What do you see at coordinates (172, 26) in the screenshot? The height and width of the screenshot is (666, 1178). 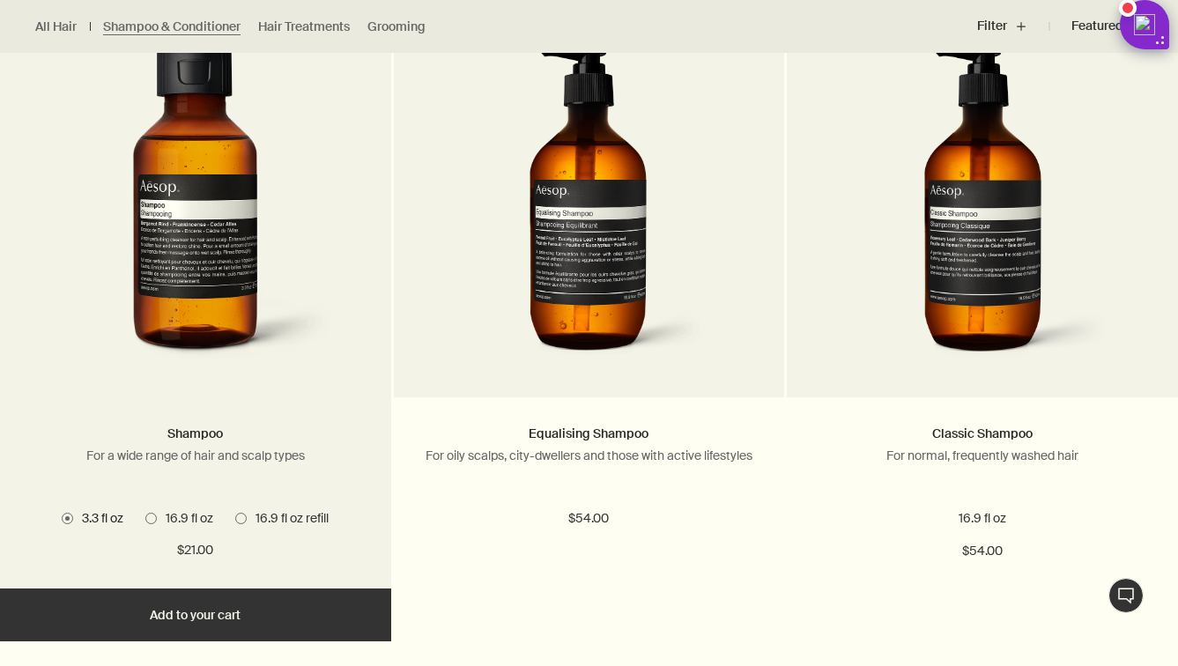 I see `a: Shampoo & Conditioner` at bounding box center [172, 26].